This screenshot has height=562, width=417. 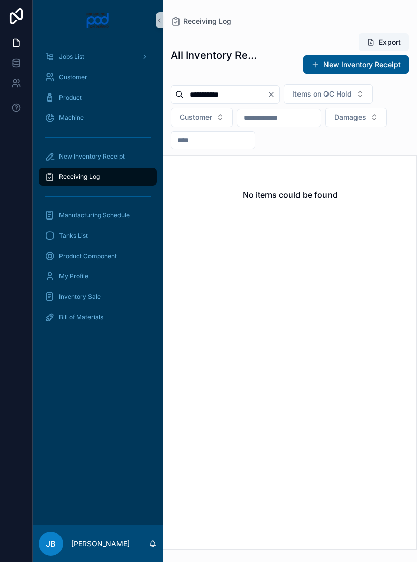 I want to click on span: Manufacturing Schedule, so click(x=94, y=215).